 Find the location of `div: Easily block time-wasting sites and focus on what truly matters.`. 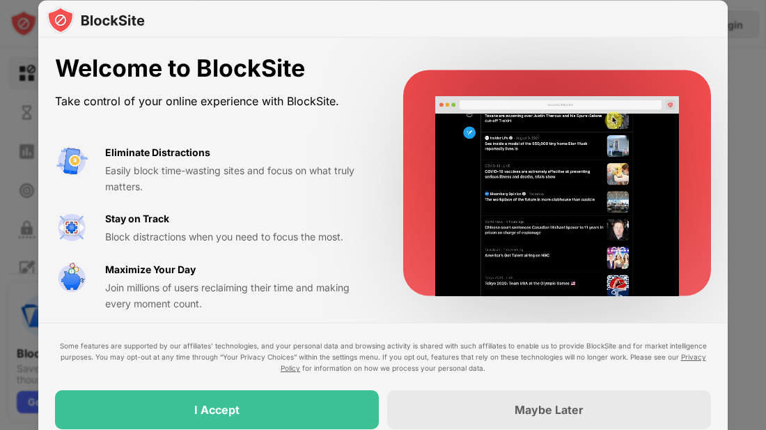

div: Easily block time-wasting sites and focus on what truly matters. is located at coordinates (238, 178).